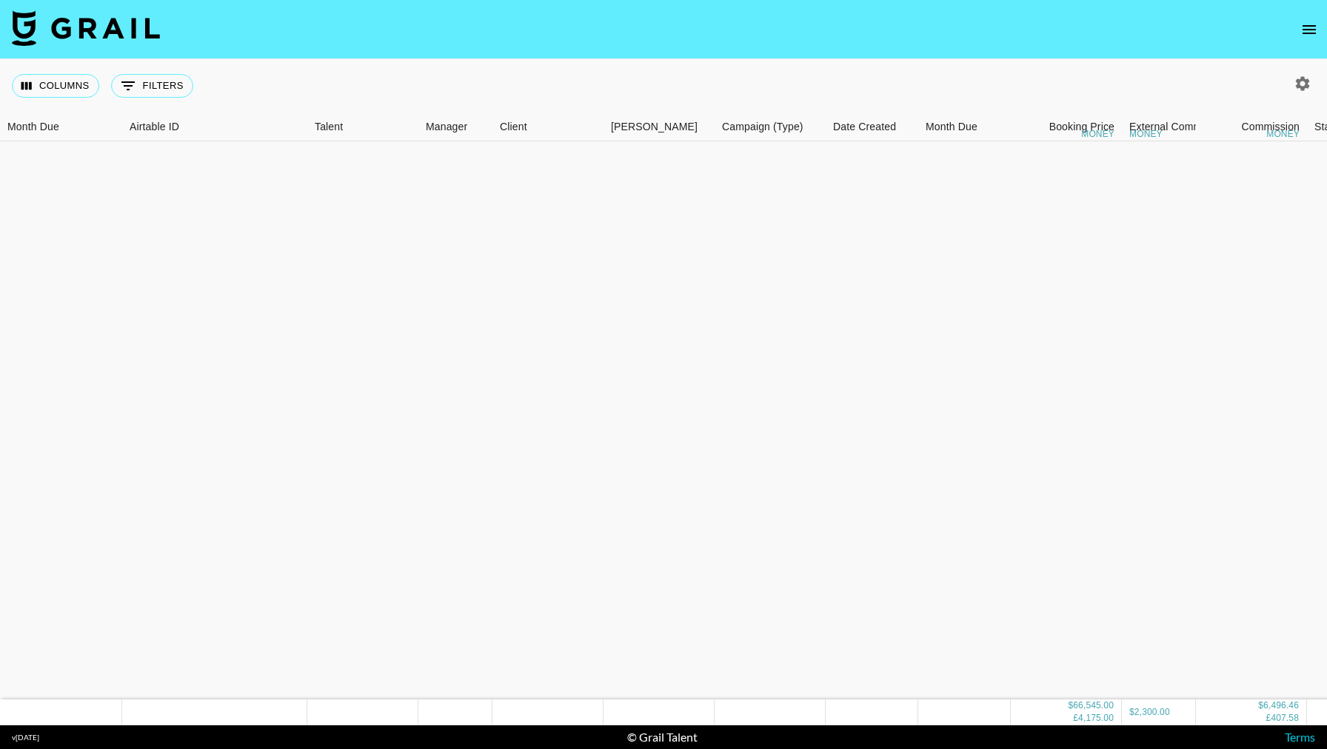  Describe the element at coordinates (1093, 706) in the screenshot. I see `div: 66,545.00` at that location.